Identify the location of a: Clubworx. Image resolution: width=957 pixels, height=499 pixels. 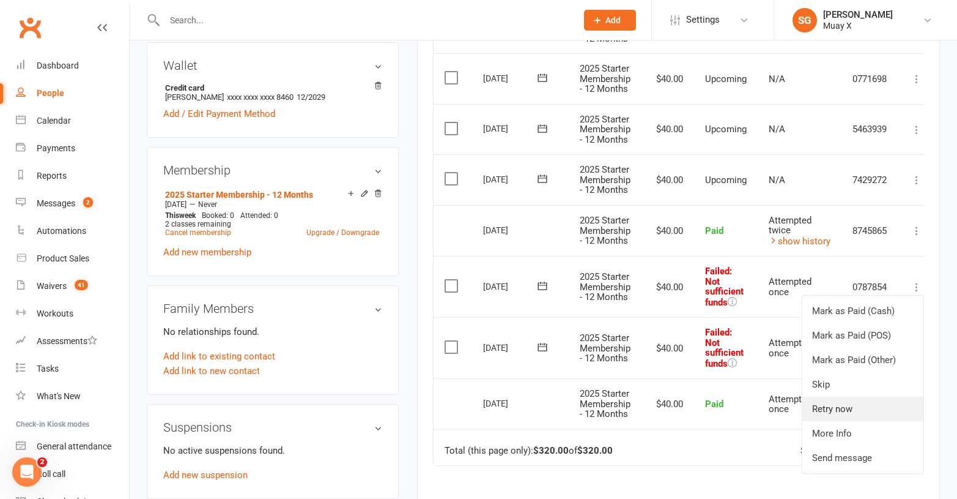
(30, 28).